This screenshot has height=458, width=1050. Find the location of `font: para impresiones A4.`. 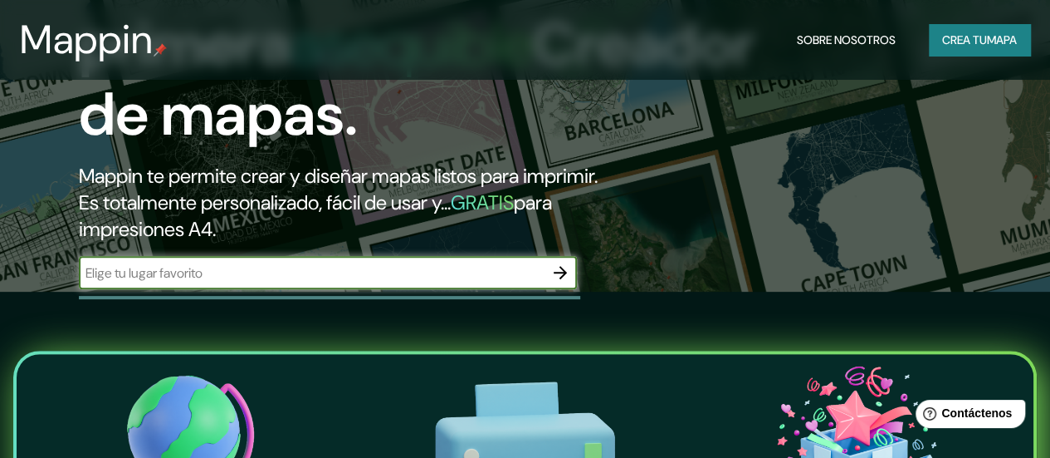

font: para impresiones A4. is located at coordinates (316, 215).